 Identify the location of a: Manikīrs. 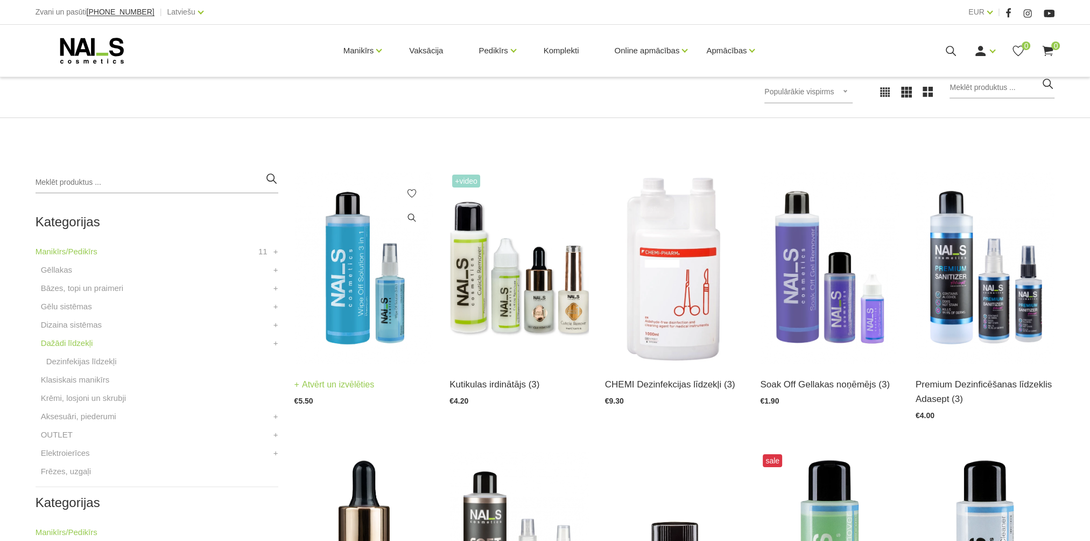
(359, 51).